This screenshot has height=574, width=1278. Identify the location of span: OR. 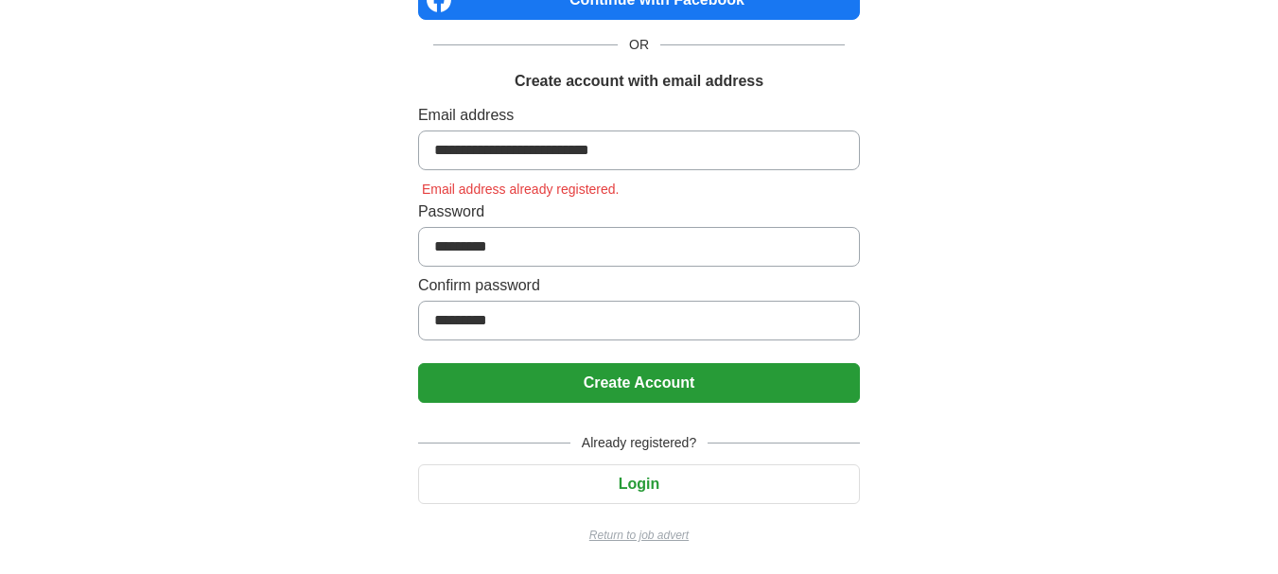
(639, 44).